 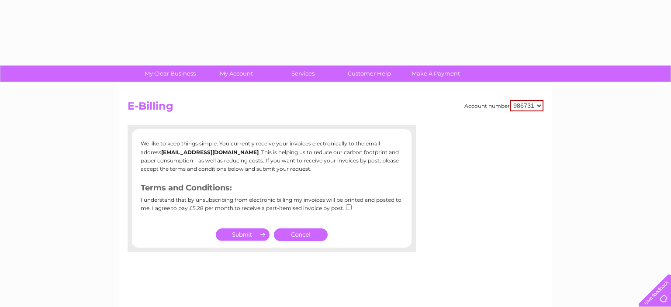 I want to click on input: Submit, so click(x=242, y=235).